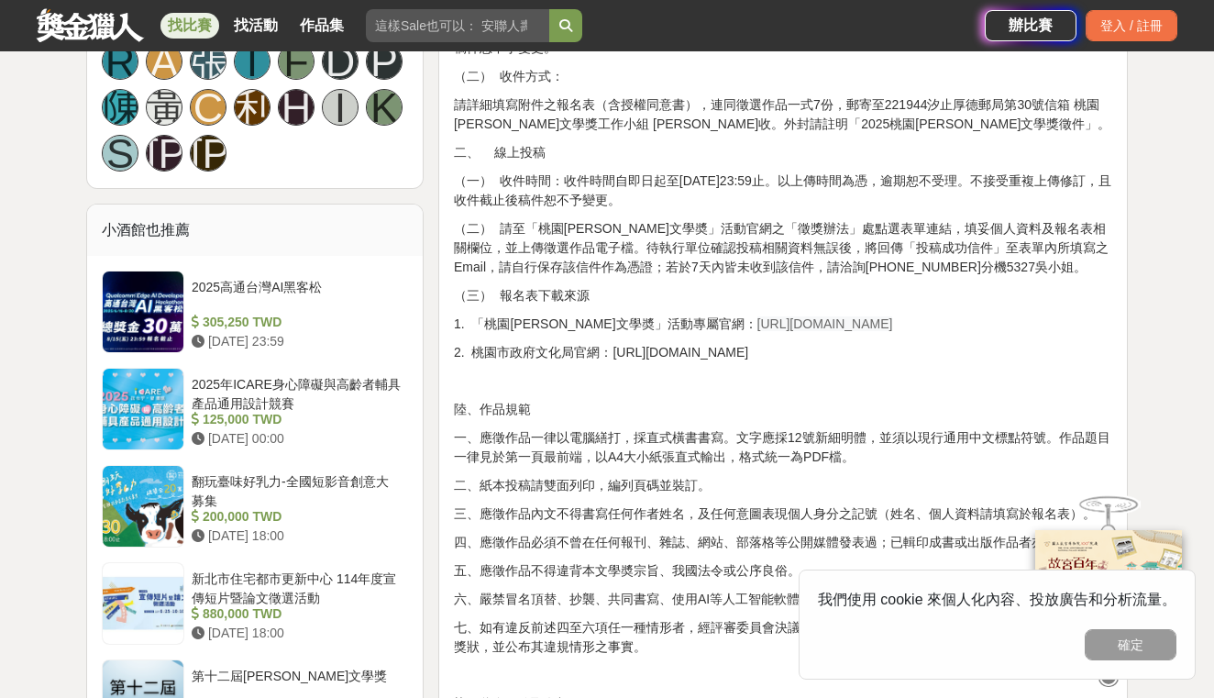 This screenshot has height=698, width=1214. What do you see at coordinates (164, 107) in the screenshot?
I see `a: 黃` at bounding box center [164, 107].